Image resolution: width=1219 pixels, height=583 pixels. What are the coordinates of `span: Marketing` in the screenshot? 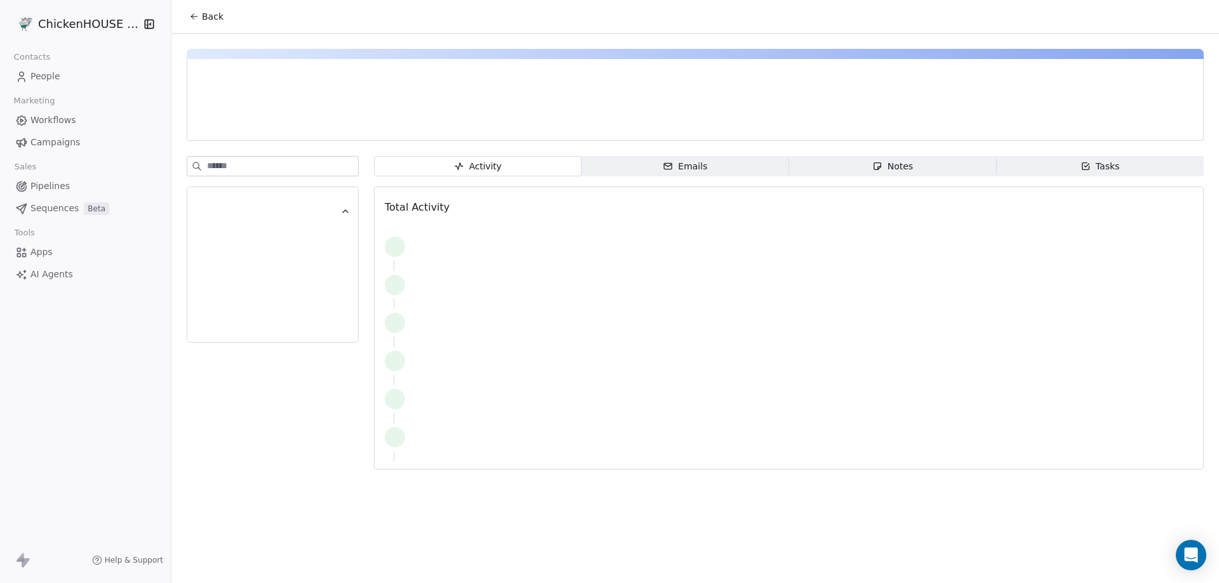 It's located at (34, 101).